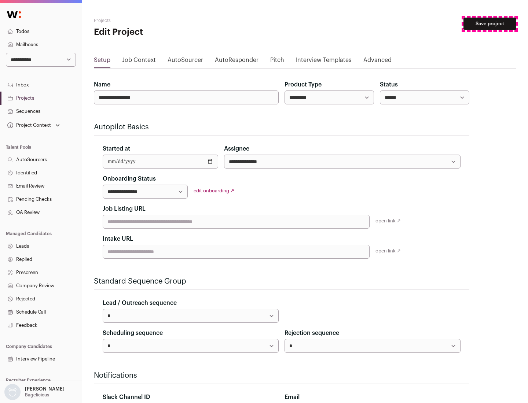 Image resolution: width=528 pixels, height=403 pixels. Describe the element at coordinates (236, 62) in the screenshot. I see `a: AutoResponder` at that location.